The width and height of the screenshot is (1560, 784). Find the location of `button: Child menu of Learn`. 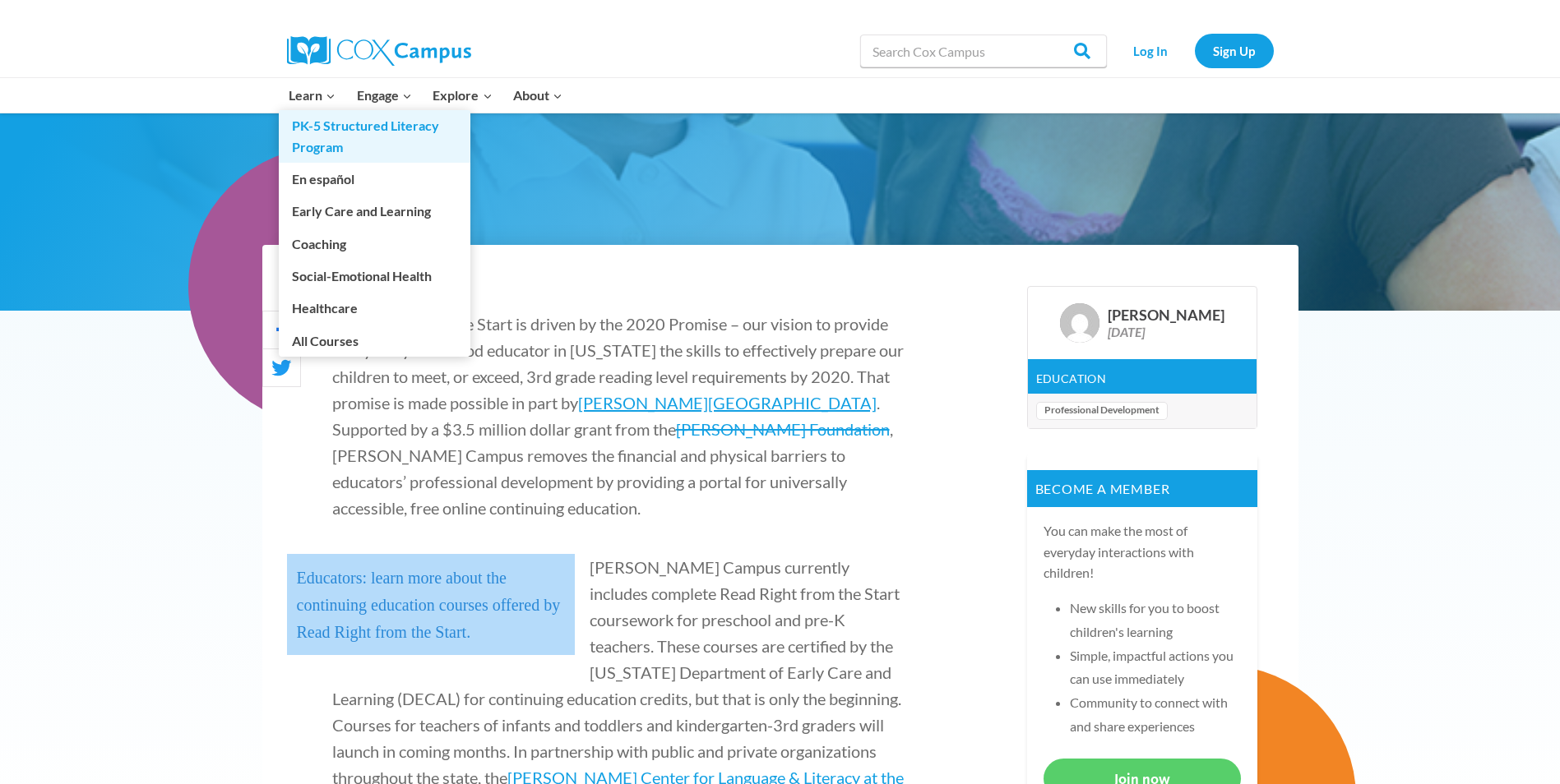

button: Child menu of Learn is located at coordinates (313, 96).